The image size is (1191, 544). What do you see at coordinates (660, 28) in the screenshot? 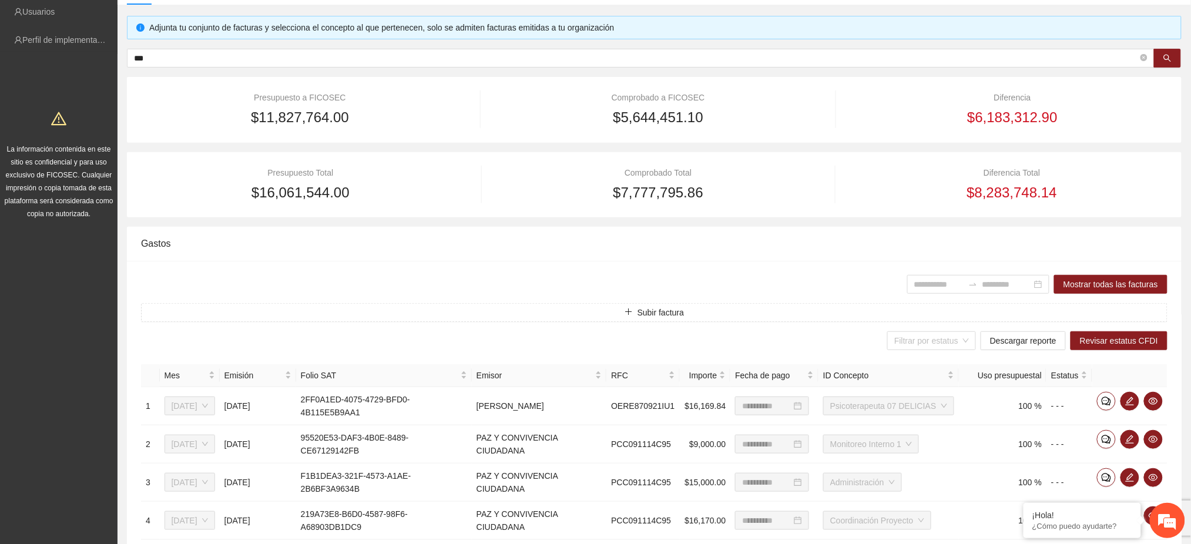
I see `div: Adjunta tu conjunto de facturas y selecciona el concepto al que pertenecen, solo se admiten factu...` at bounding box center [660, 28].